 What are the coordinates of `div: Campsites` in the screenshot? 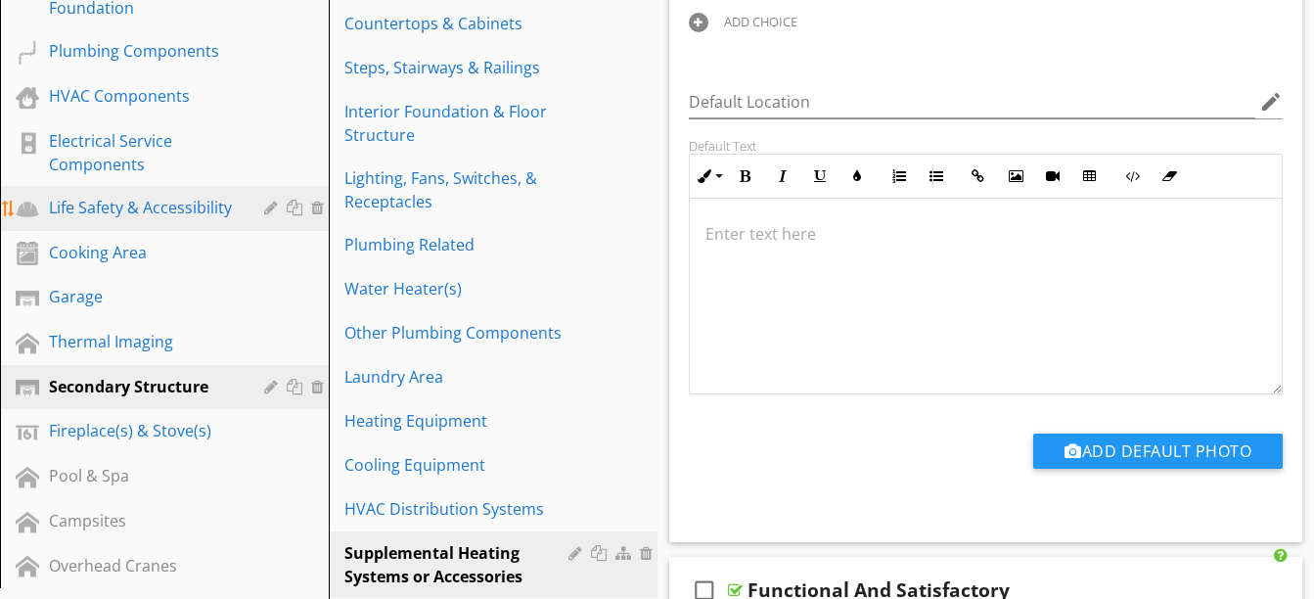 It's located at (142, 520).